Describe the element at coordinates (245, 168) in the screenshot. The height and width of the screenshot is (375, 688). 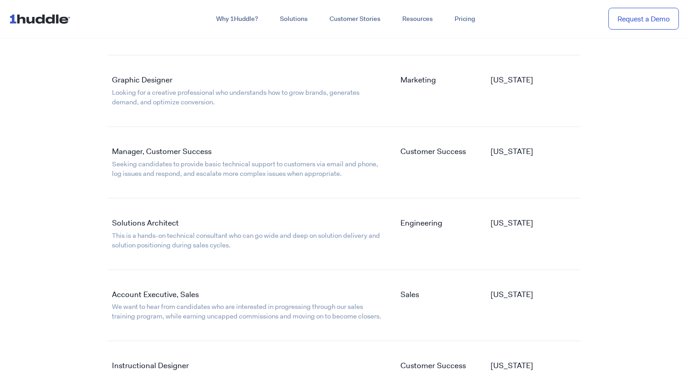
I see `a: Seeking candidates to provide basic technical support to customers via email and phone, log issue...` at that location.